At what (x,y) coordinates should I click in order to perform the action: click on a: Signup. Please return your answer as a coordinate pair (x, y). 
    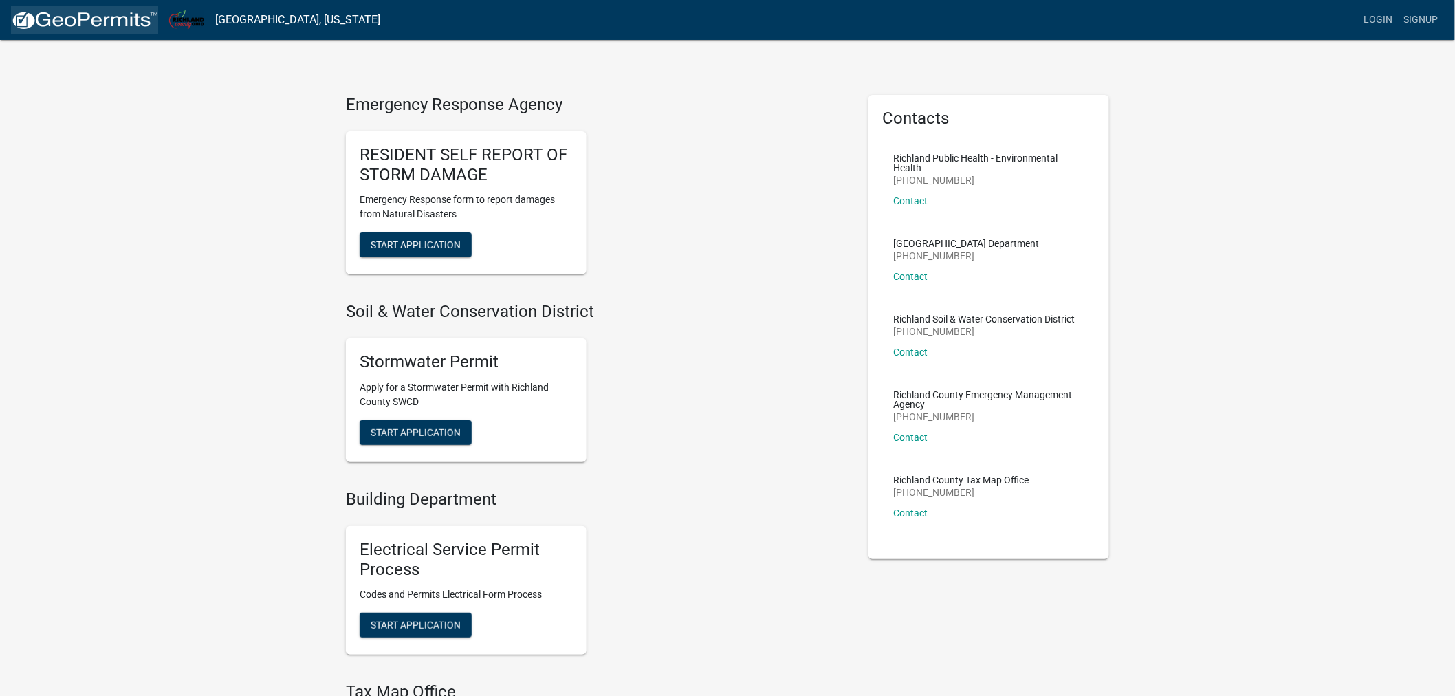
    Looking at the image, I should click on (1421, 20).